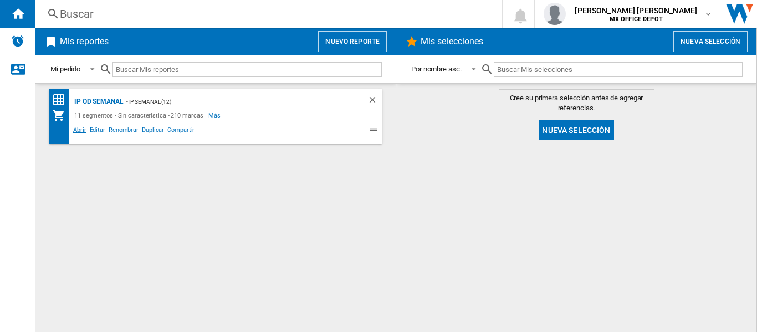 The width and height of the screenshot is (757, 332). Describe the element at coordinates (352, 42) in the screenshot. I see `button: Nuevo reporte` at that location.